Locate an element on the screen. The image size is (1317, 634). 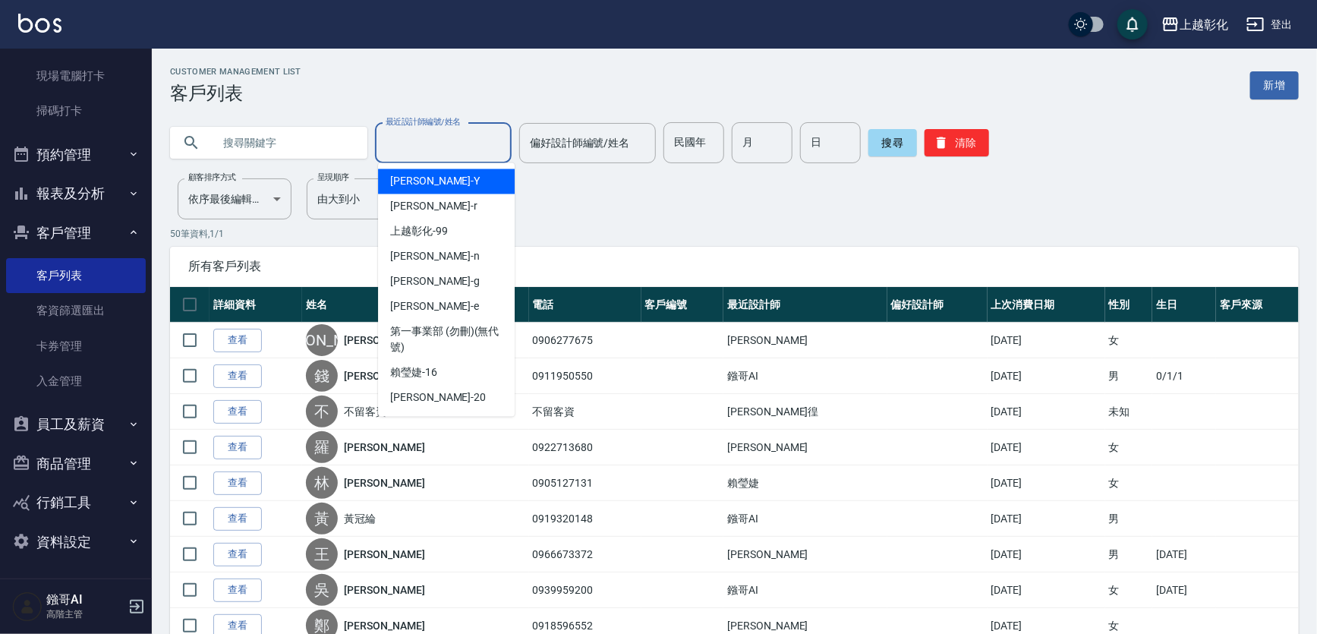
label: 顧客排序方式 is located at coordinates (212, 177).